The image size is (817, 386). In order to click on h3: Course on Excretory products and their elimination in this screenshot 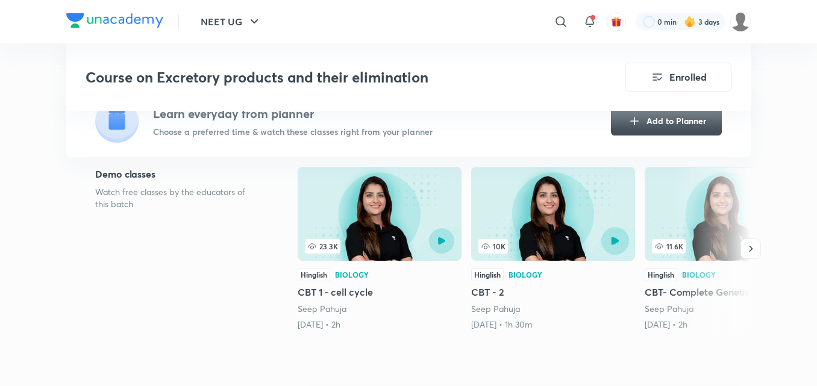, I will do `click(321, 77)`.